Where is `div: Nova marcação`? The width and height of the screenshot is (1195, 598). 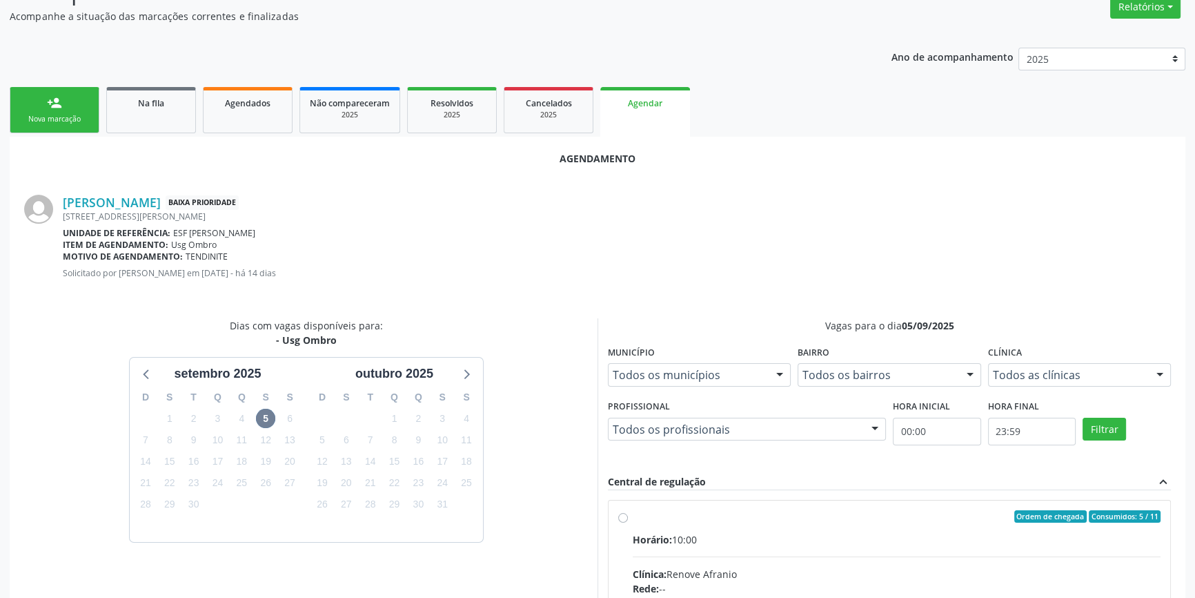
div: Nova marcação is located at coordinates (55, 119).